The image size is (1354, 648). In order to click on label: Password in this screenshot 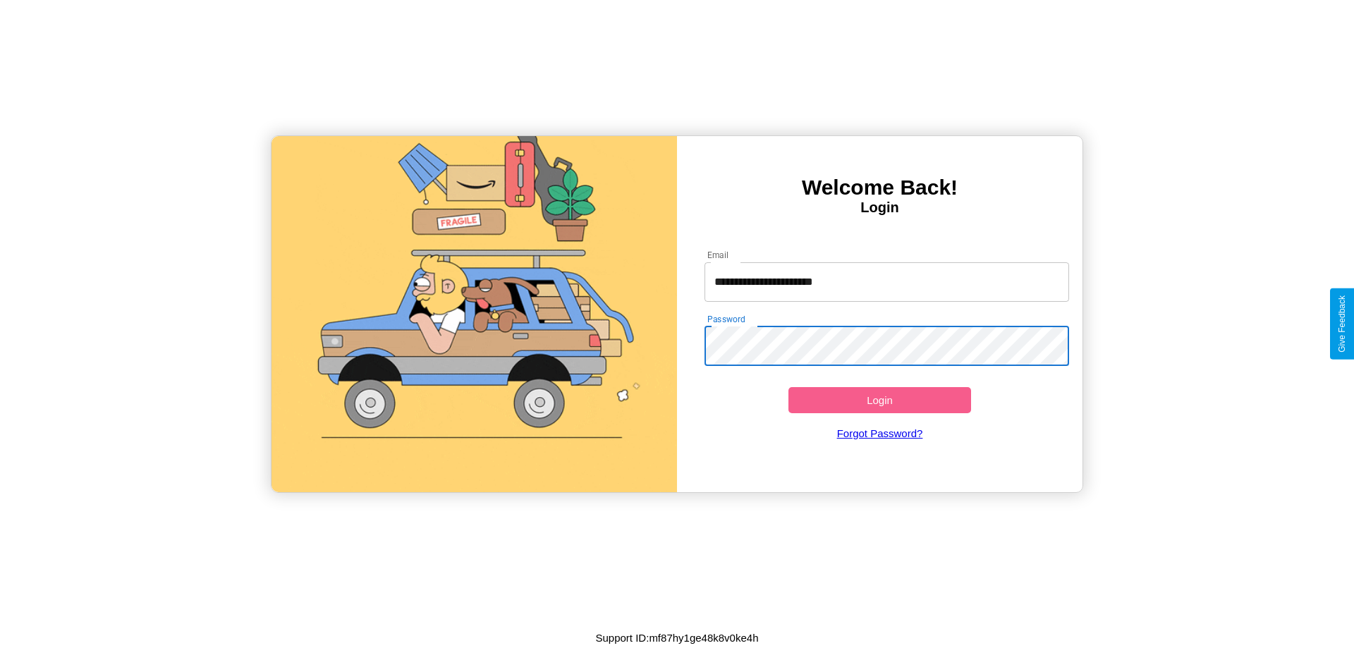, I will do `click(726, 319)`.